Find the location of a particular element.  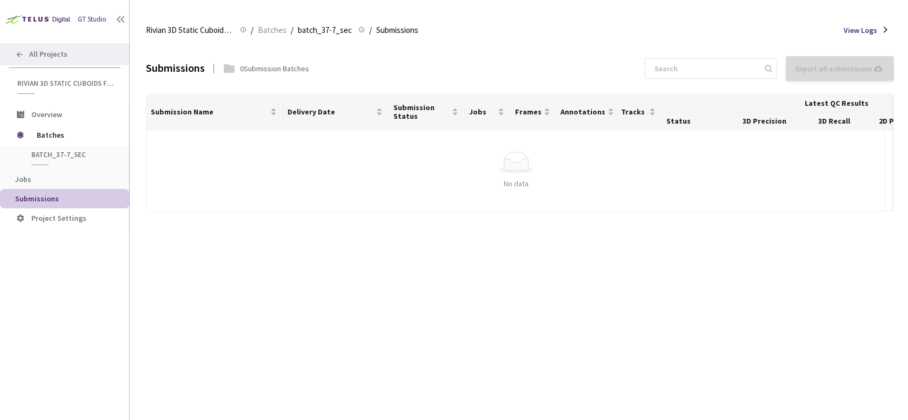

th: 3D Recall is located at coordinates (844, 121).